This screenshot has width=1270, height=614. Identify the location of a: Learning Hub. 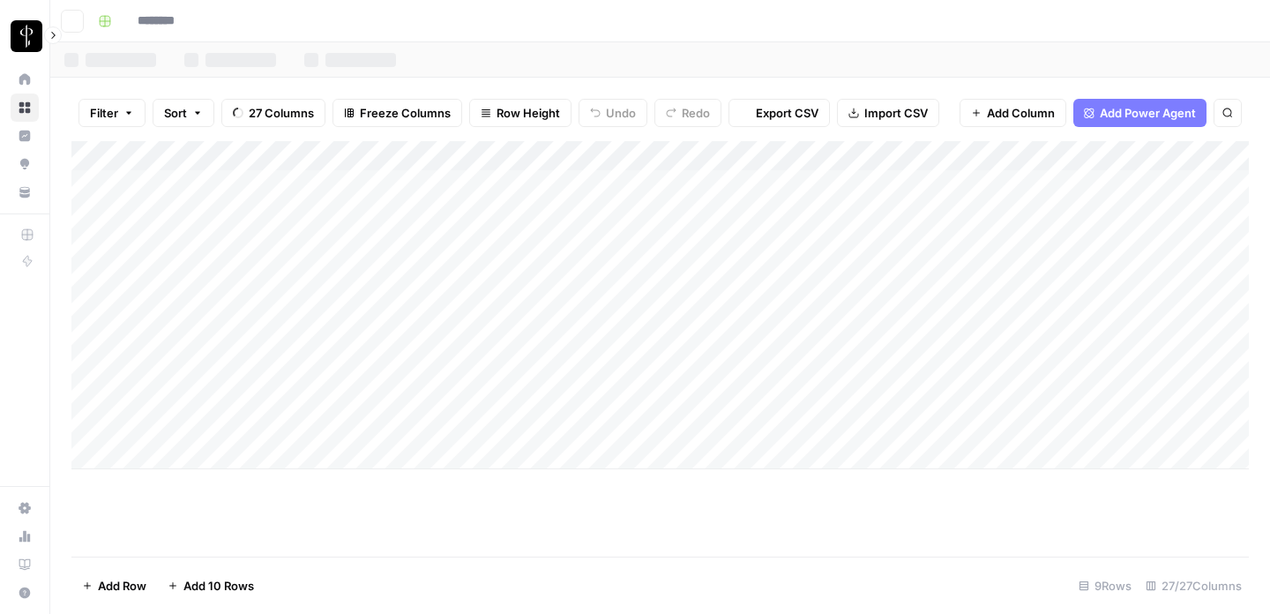
(25, 565).